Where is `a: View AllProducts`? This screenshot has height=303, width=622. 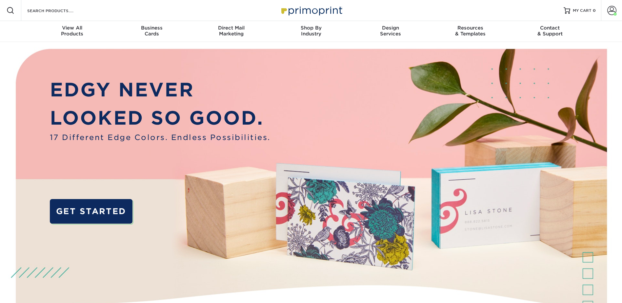 a: View AllProducts is located at coordinates (72, 31).